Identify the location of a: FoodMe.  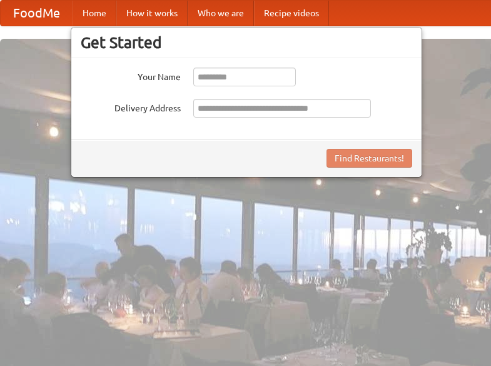
(36, 13).